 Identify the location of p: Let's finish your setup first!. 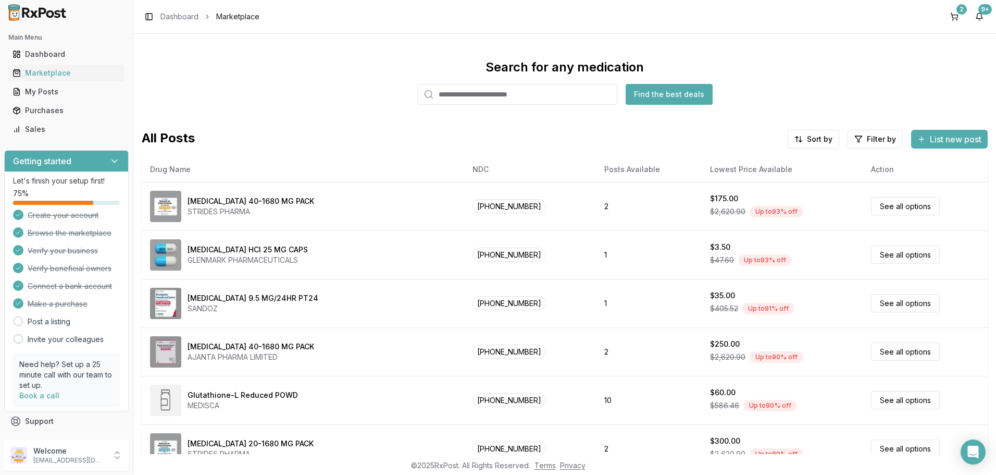
(66, 181).